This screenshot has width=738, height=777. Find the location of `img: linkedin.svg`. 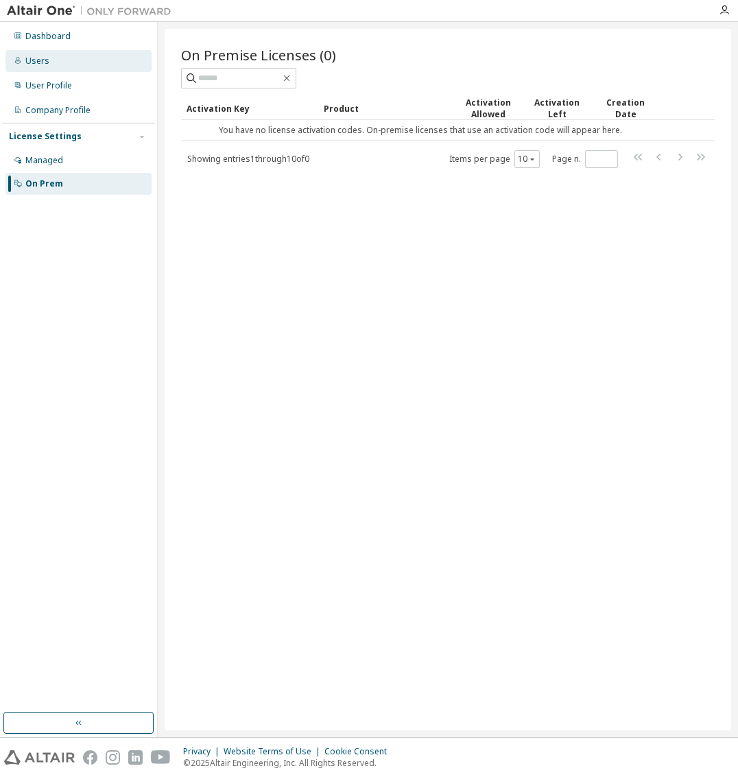

img: linkedin.svg is located at coordinates (135, 757).